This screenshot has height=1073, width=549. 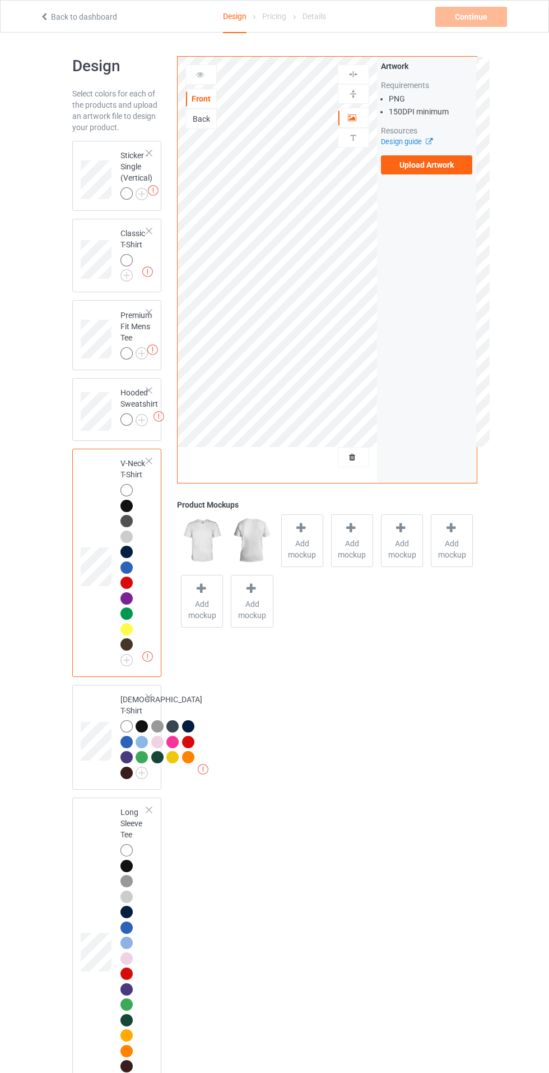 I want to click on div: Design, so click(x=235, y=17).